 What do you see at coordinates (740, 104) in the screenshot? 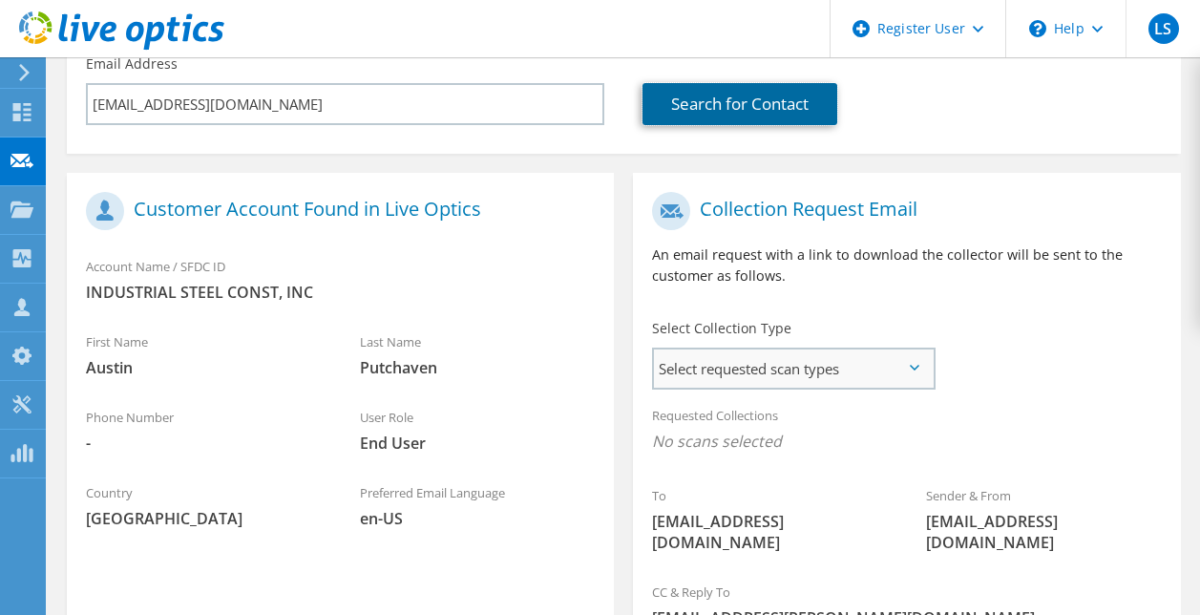
I see `a: Search for Contact` at bounding box center [740, 104].